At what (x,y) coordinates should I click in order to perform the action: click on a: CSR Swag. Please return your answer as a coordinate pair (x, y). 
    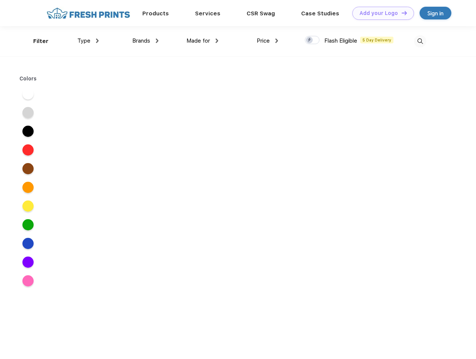
    Looking at the image, I should click on (261, 13).